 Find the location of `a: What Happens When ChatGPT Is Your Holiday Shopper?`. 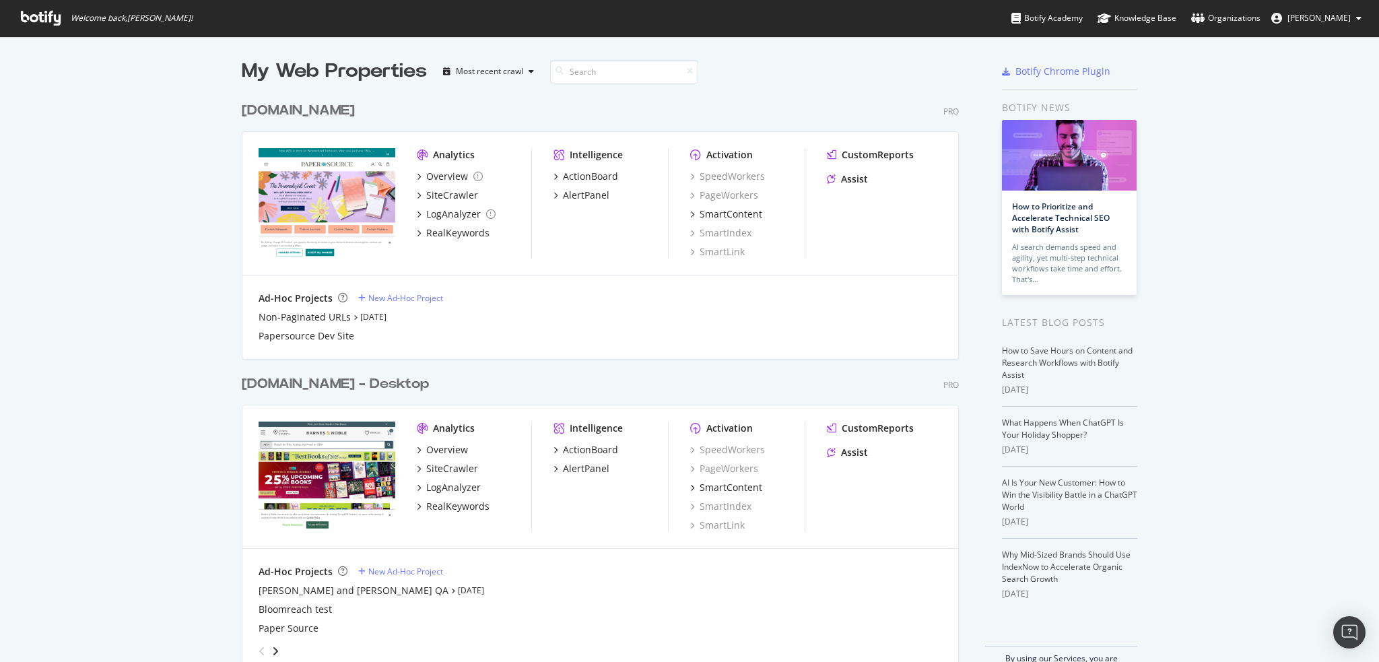

a: What Happens When ChatGPT Is Your Holiday Shopper? is located at coordinates (1062, 428).